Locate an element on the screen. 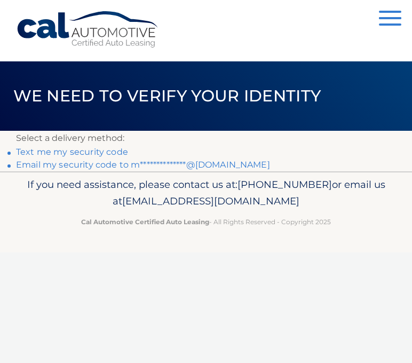 Image resolution: width=412 pixels, height=363 pixels. span: We need to verify your identity is located at coordinates (167, 96).